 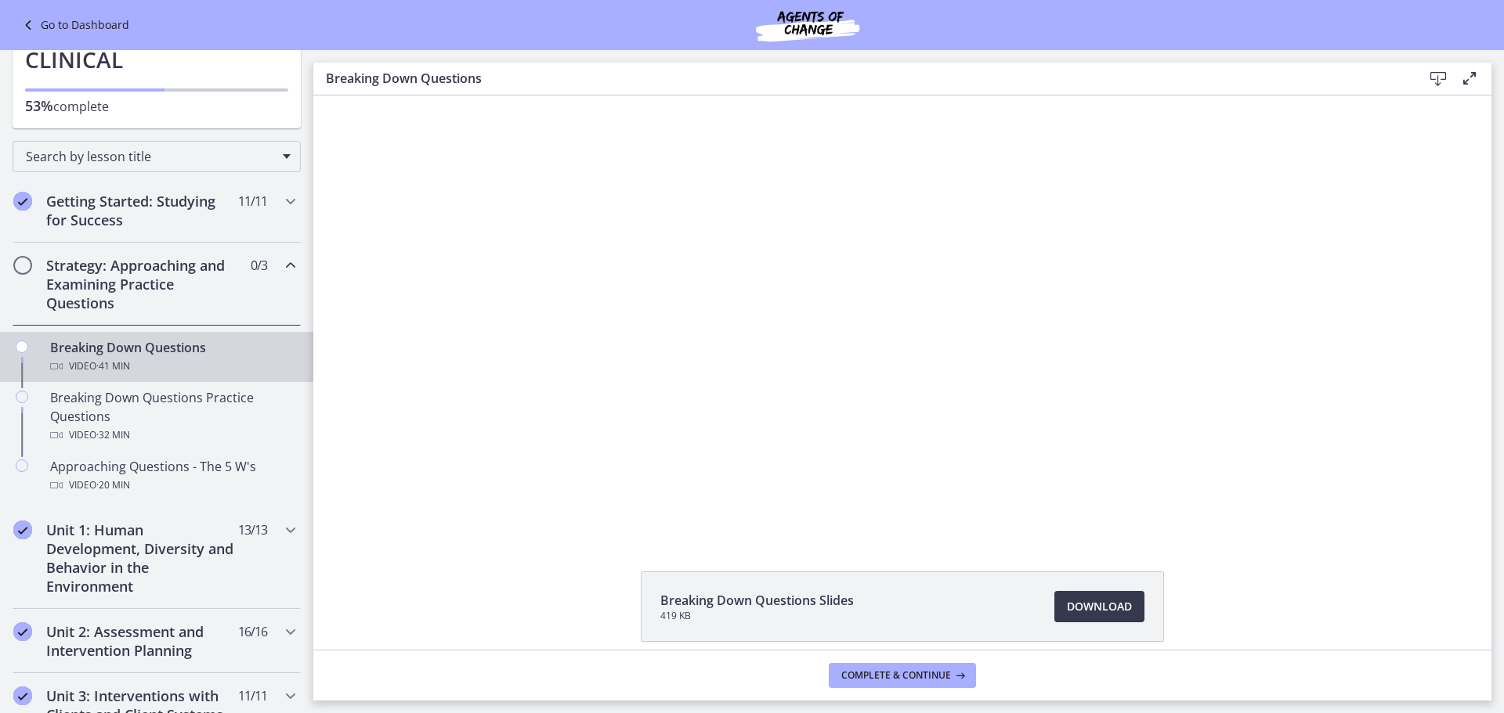 What do you see at coordinates (896, 676) in the screenshot?
I see `span: Complete & continue` at bounding box center [896, 676].